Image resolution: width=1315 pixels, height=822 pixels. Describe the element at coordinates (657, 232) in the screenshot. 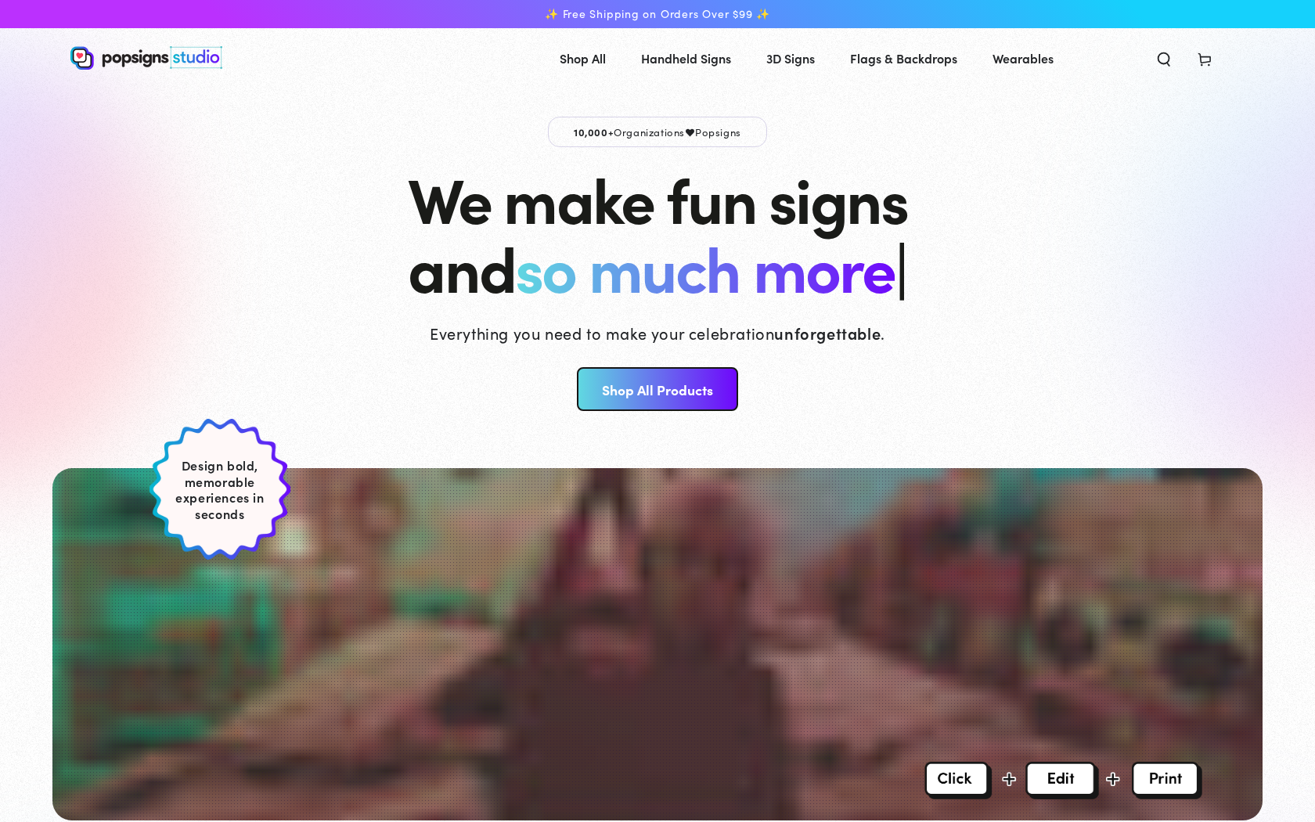

I see `h1: We make fun signs and` at that location.